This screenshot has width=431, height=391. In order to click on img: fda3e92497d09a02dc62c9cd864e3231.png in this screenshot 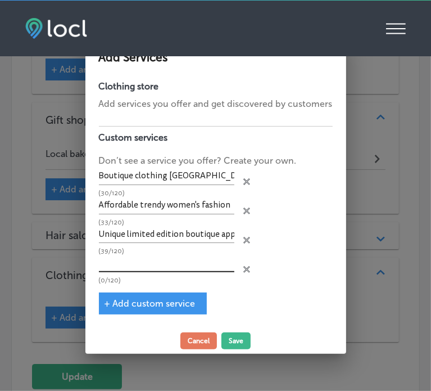, I will do `click(56, 28)`.